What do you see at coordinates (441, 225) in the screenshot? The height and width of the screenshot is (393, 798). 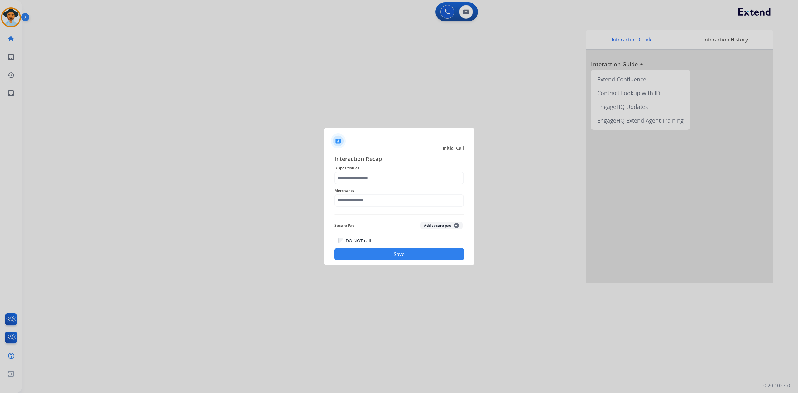 I see `button: Add secure pad+` at bounding box center [441, 225].